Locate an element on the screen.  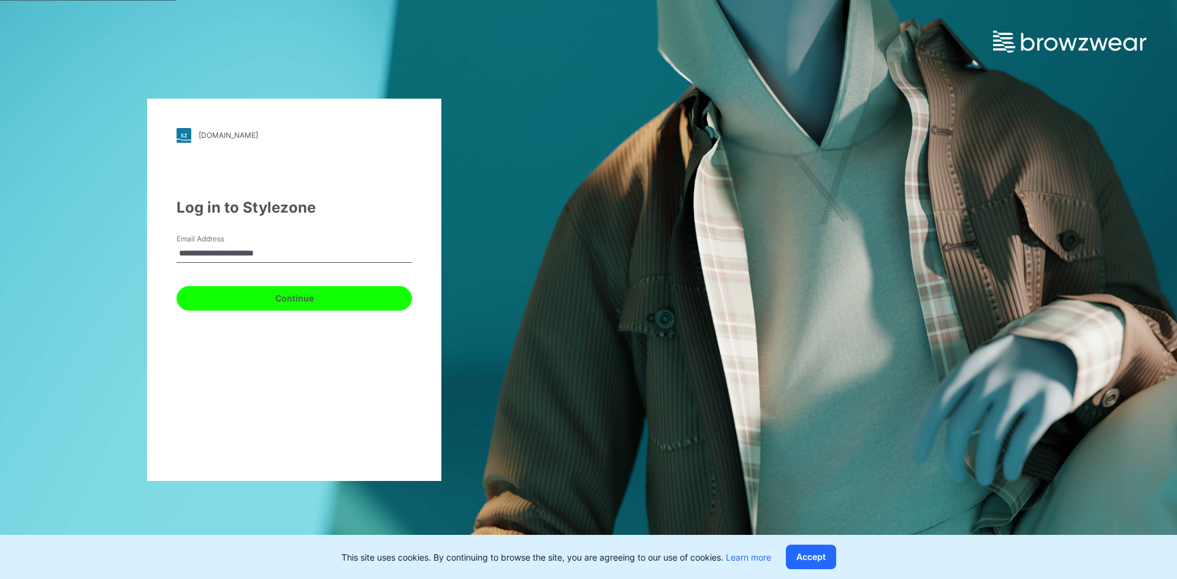
button: Accept is located at coordinates (811, 557).